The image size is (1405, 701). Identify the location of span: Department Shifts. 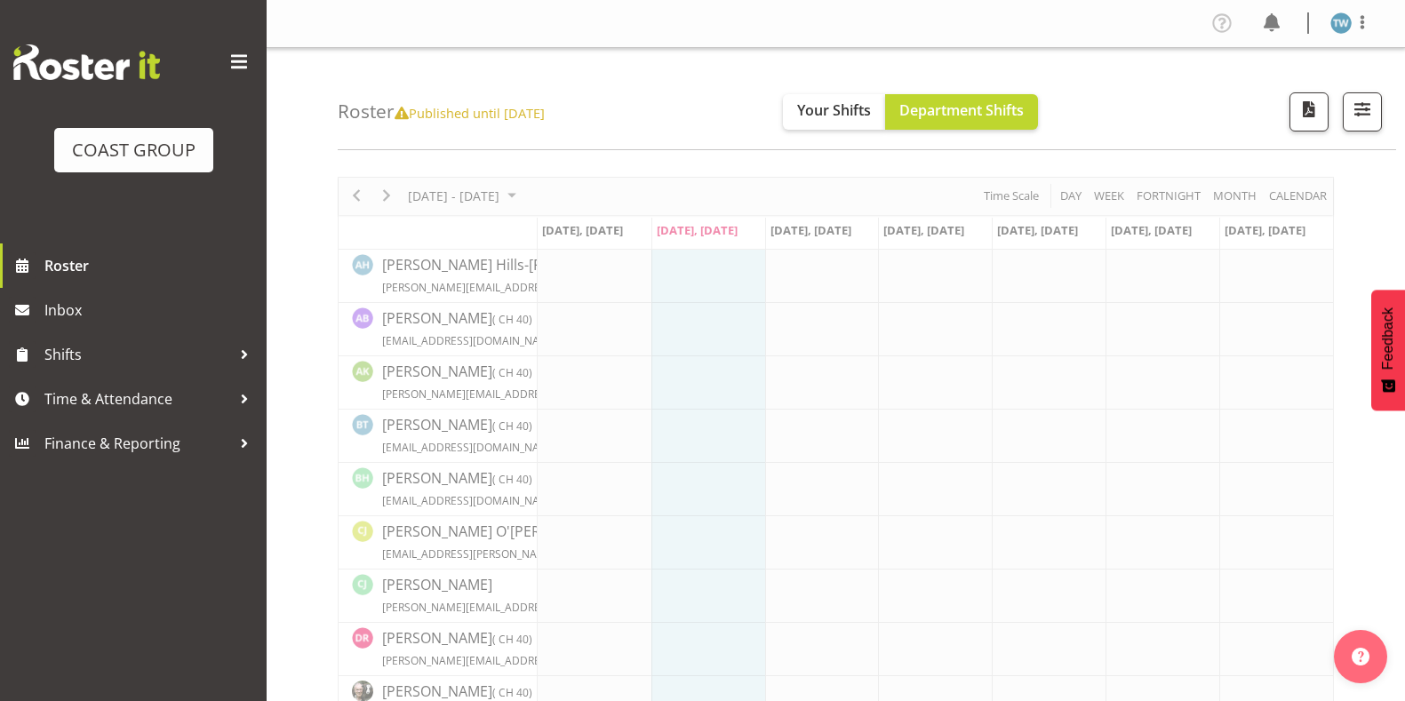
(962, 110).